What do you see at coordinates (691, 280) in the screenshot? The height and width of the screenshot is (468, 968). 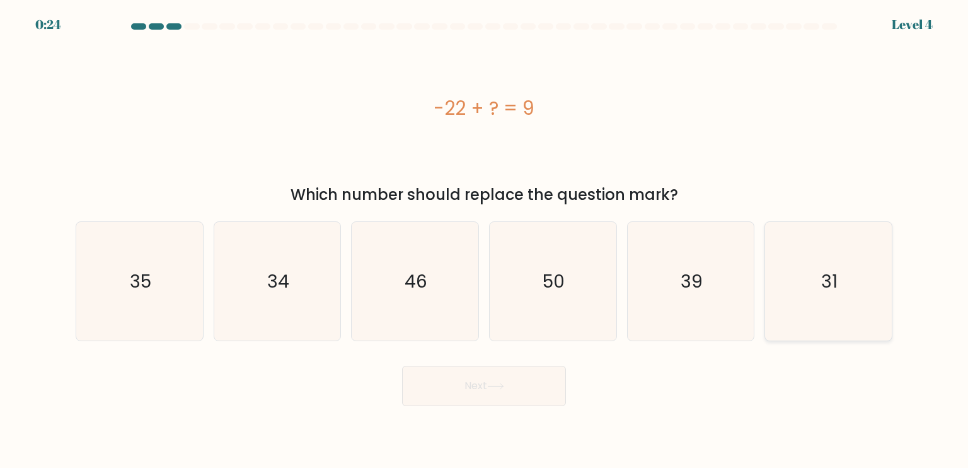 I see `text: 39` at bounding box center [691, 280].